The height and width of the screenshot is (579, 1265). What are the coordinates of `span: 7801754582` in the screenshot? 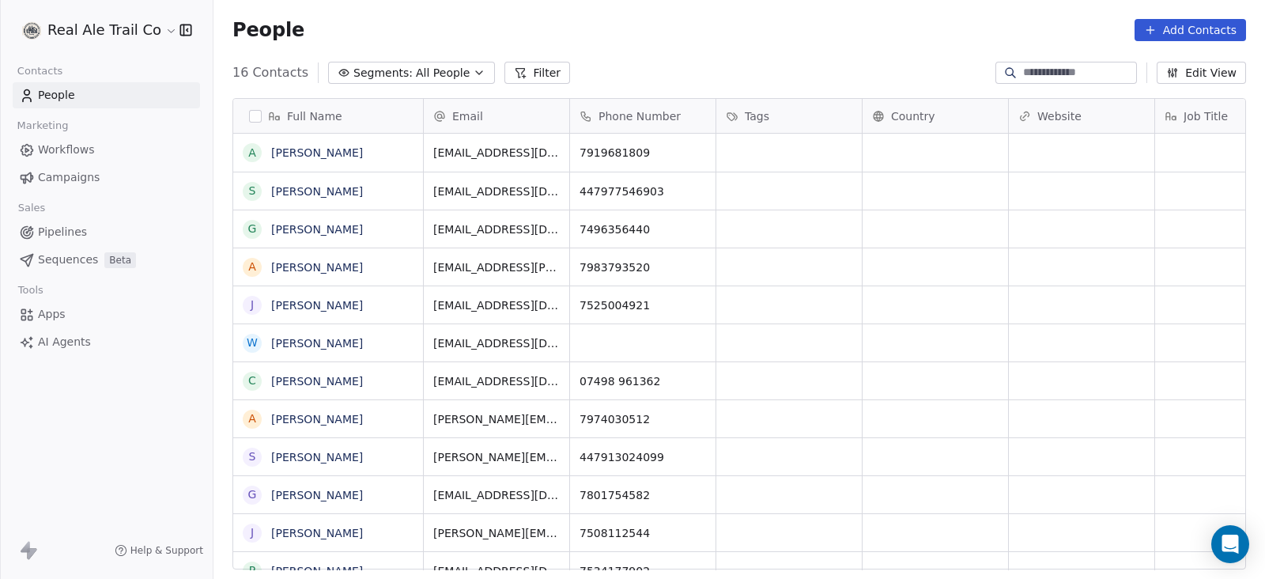 It's located at (643, 495).